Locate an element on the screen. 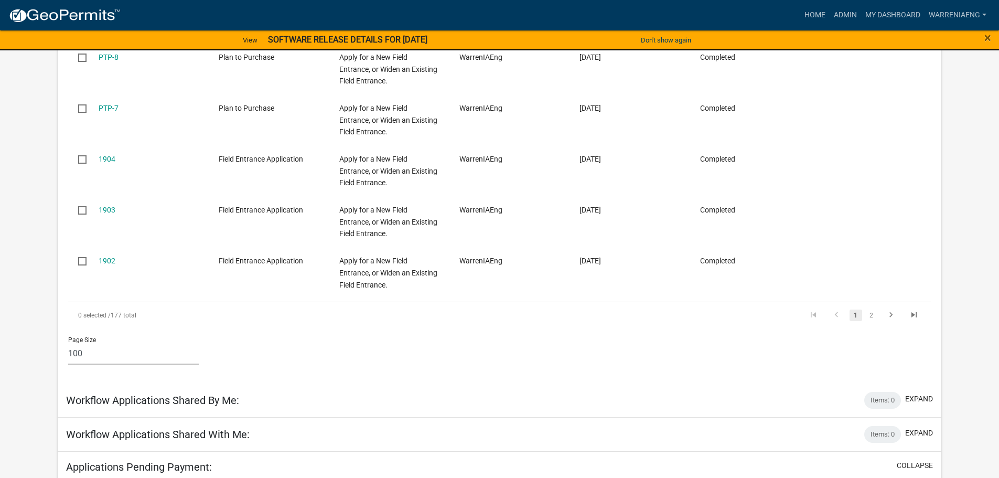 The width and height of the screenshot is (999, 478). h5: Workflow Applications Shared By Me: is located at coordinates (153, 400).